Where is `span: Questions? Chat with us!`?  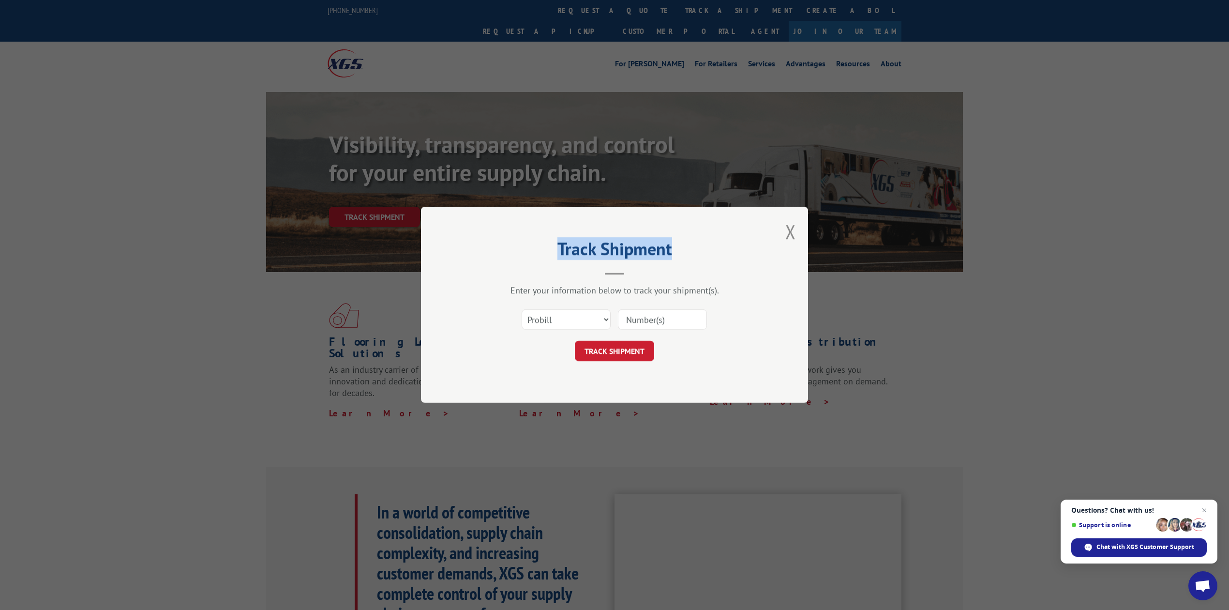
span: Questions? Chat with us! is located at coordinates (1139, 510).